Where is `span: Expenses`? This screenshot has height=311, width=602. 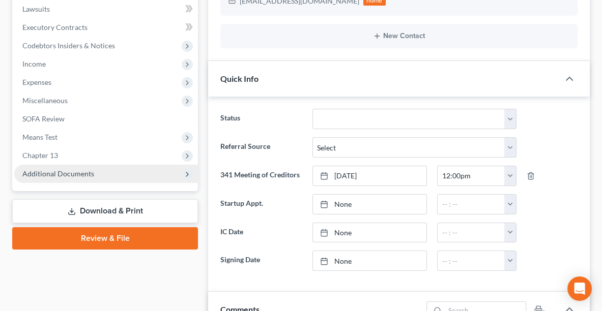 span: Expenses is located at coordinates (37, 82).